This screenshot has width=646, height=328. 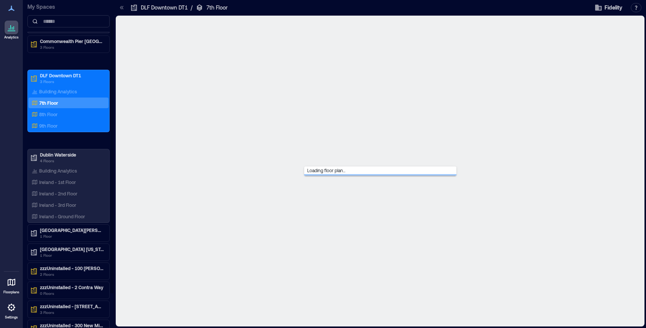 I want to click on p: 4 Floors, so click(x=72, y=161).